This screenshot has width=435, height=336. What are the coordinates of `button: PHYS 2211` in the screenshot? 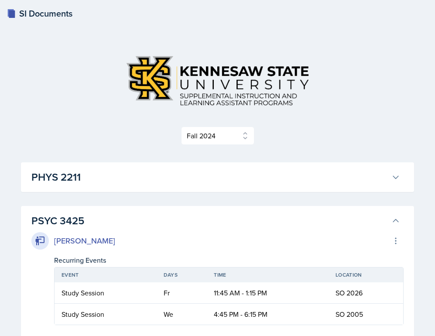 It's located at (216, 177).